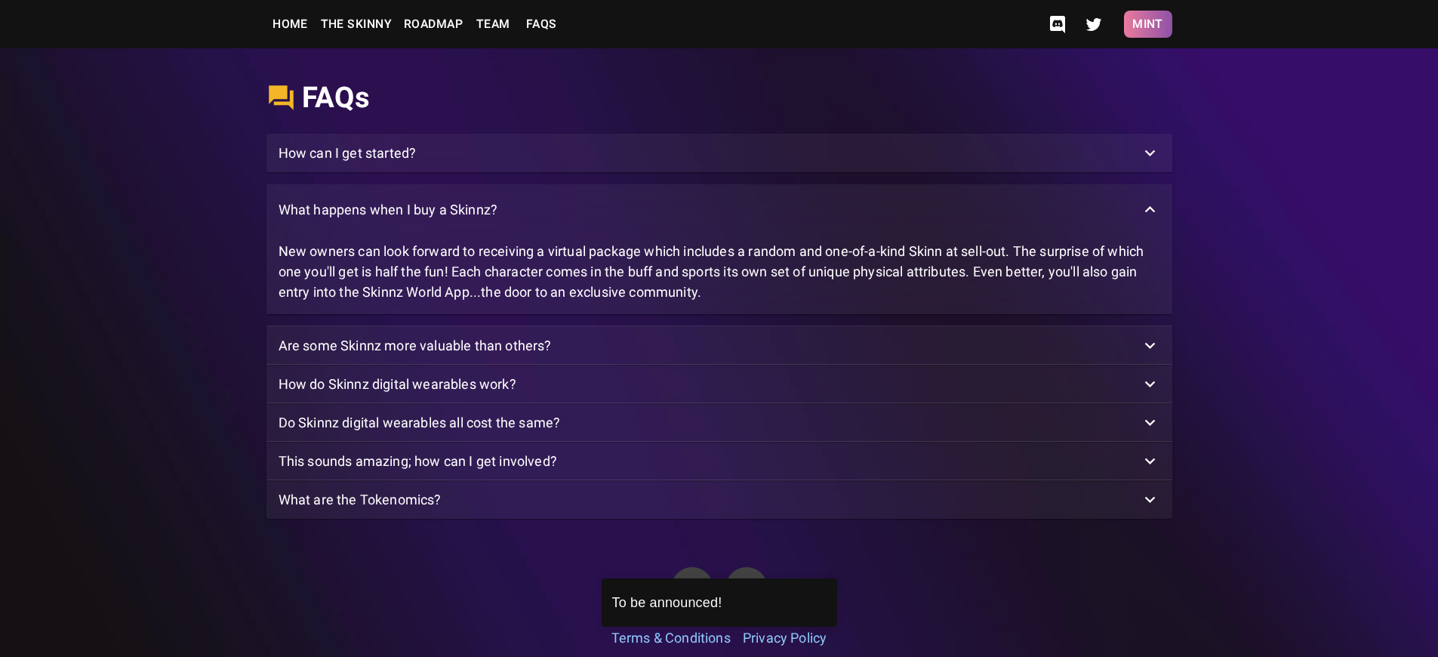 The height and width of the screenshot is (657, 1438). What do you see at coordinates (291, 24) in the screenshot?
I see `a: Home` at bounding box center [291, 24].